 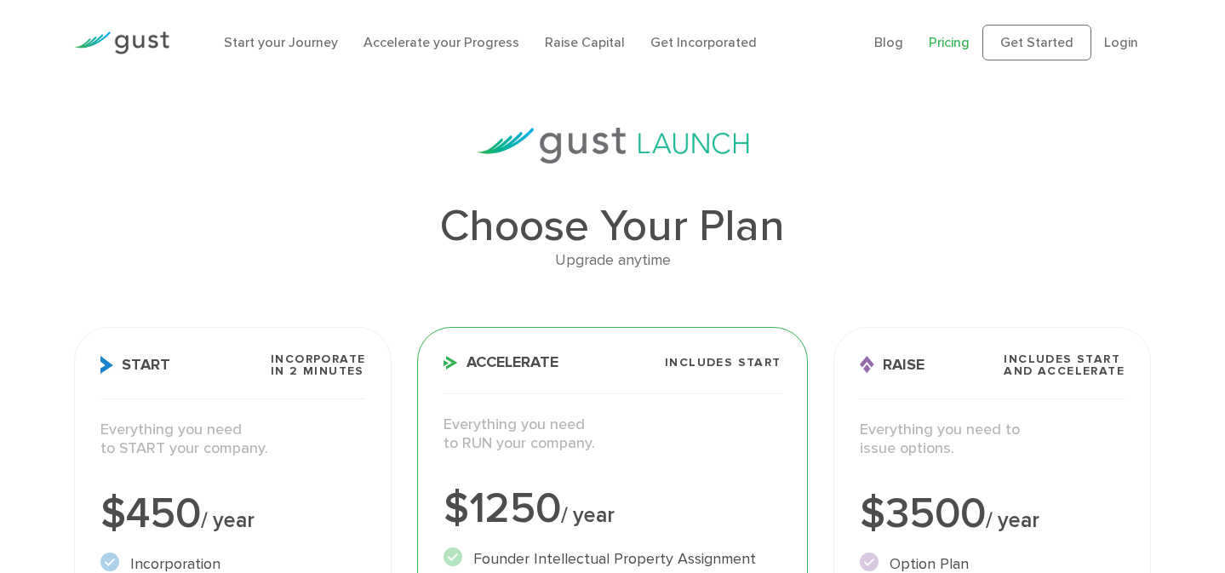 I want to click on h1: Choose Your Plan, so click(x=612, y=226).